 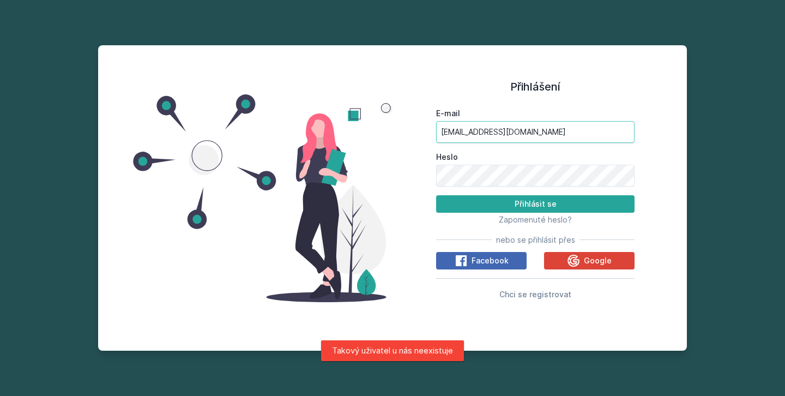 I want to click on label: Heslo, so click(x=535, y=157).